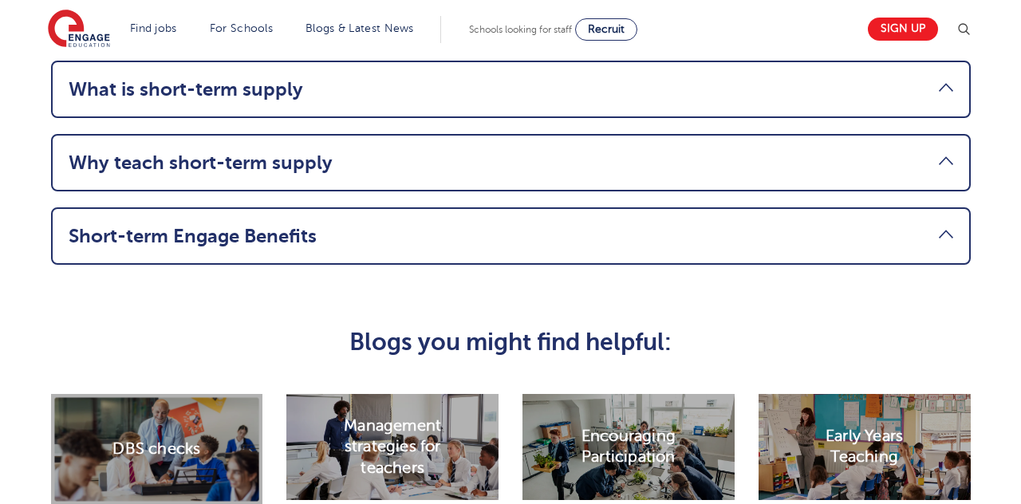 This screenshot has width=1021, height=504. What do you see at coordinates (510, 236) in the screenshot?
I see `a: Short-term Engage Benefits` at bounding box center [510, 236].